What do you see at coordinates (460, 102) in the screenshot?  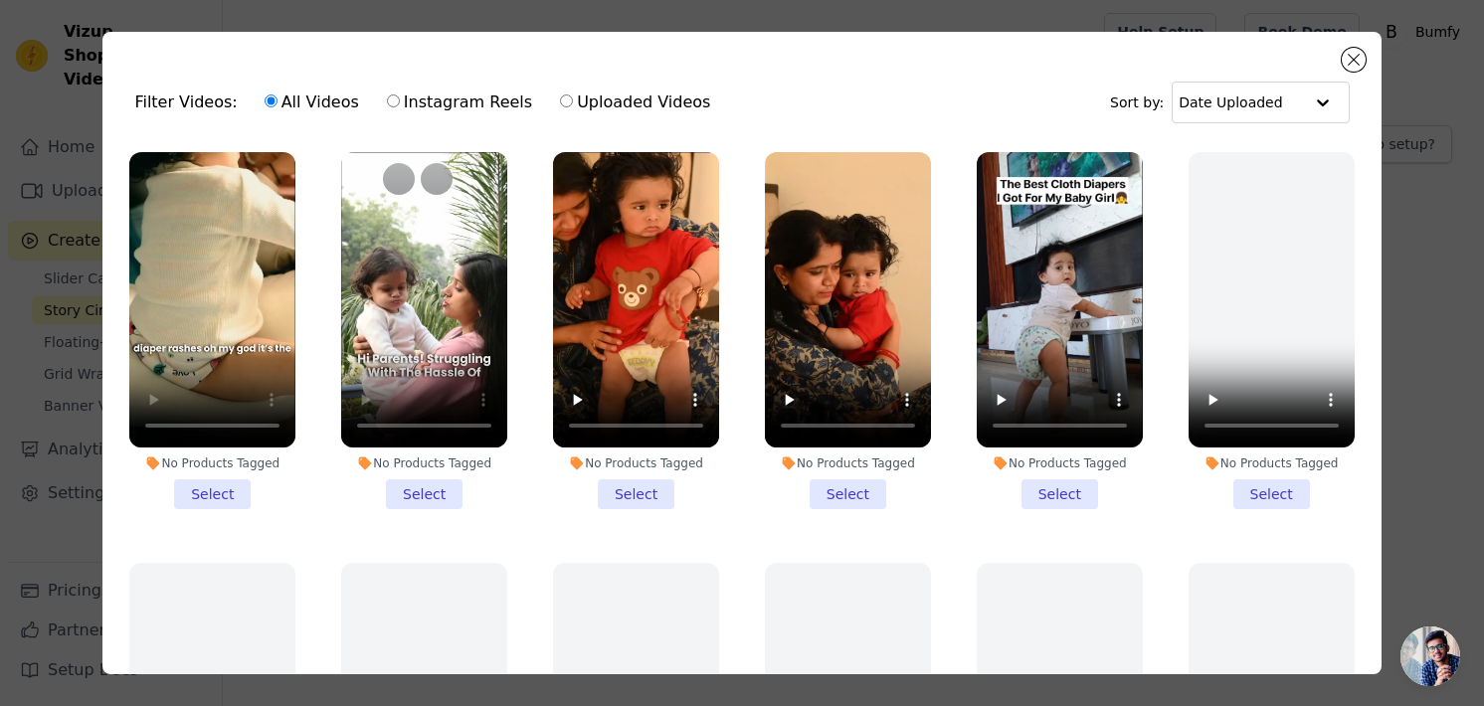 I see `label: Instagram Reels` at bounding box center [460, 102].